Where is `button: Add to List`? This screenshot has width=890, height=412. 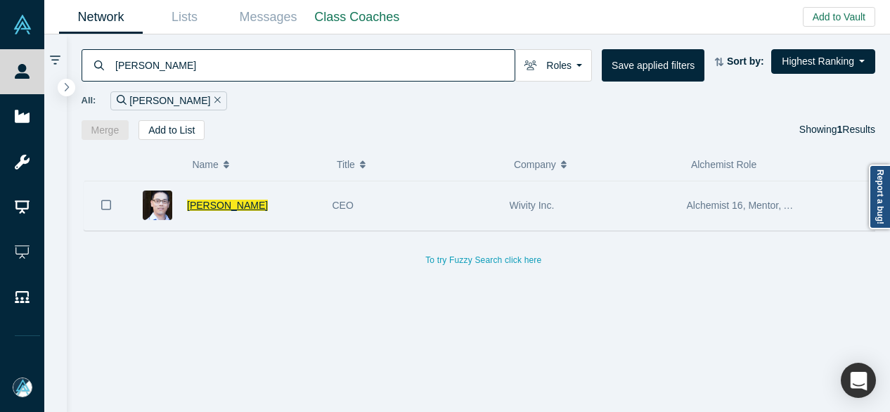 button: Add to List is located at coordinates (172, 130).